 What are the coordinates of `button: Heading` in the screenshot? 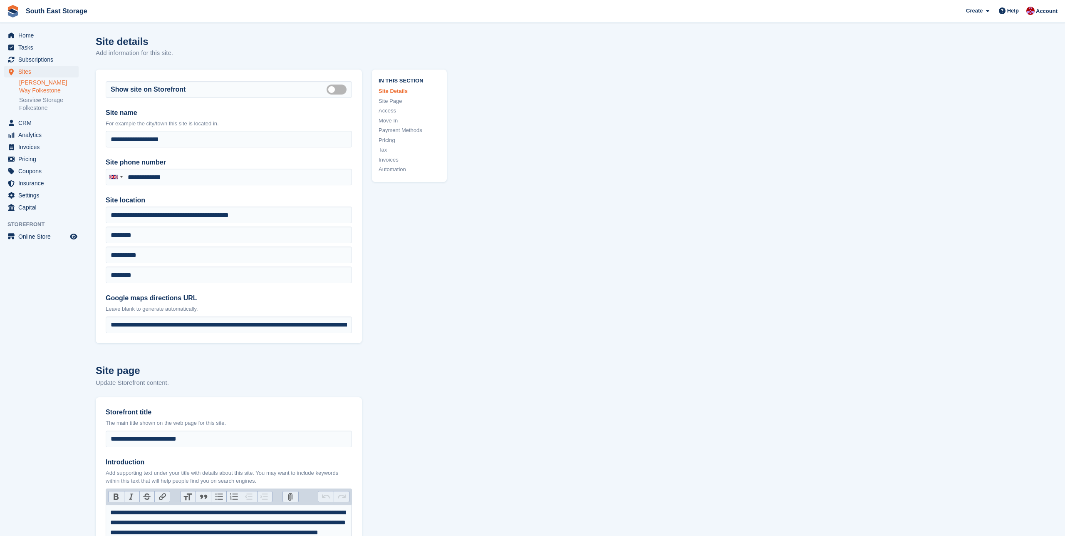 It's located at (188, 496).